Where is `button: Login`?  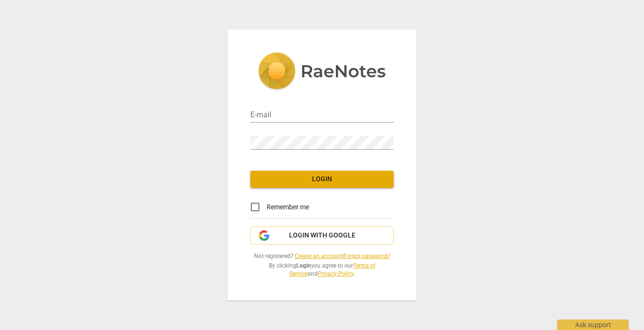
button: Login is located at coordinates (322, 180).